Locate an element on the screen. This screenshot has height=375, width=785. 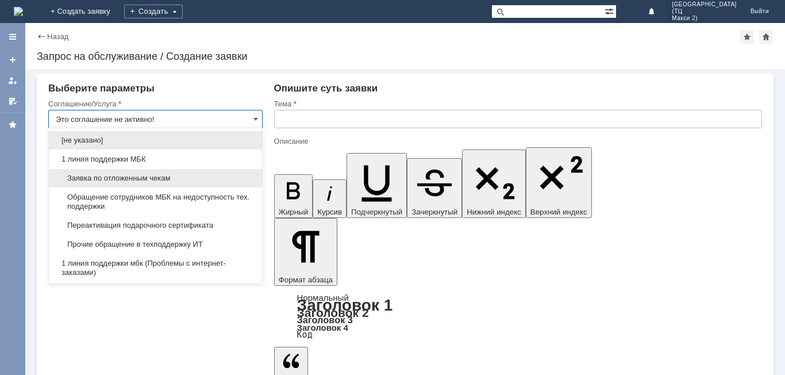
span: Жирный is located at coordinates (294, 211).